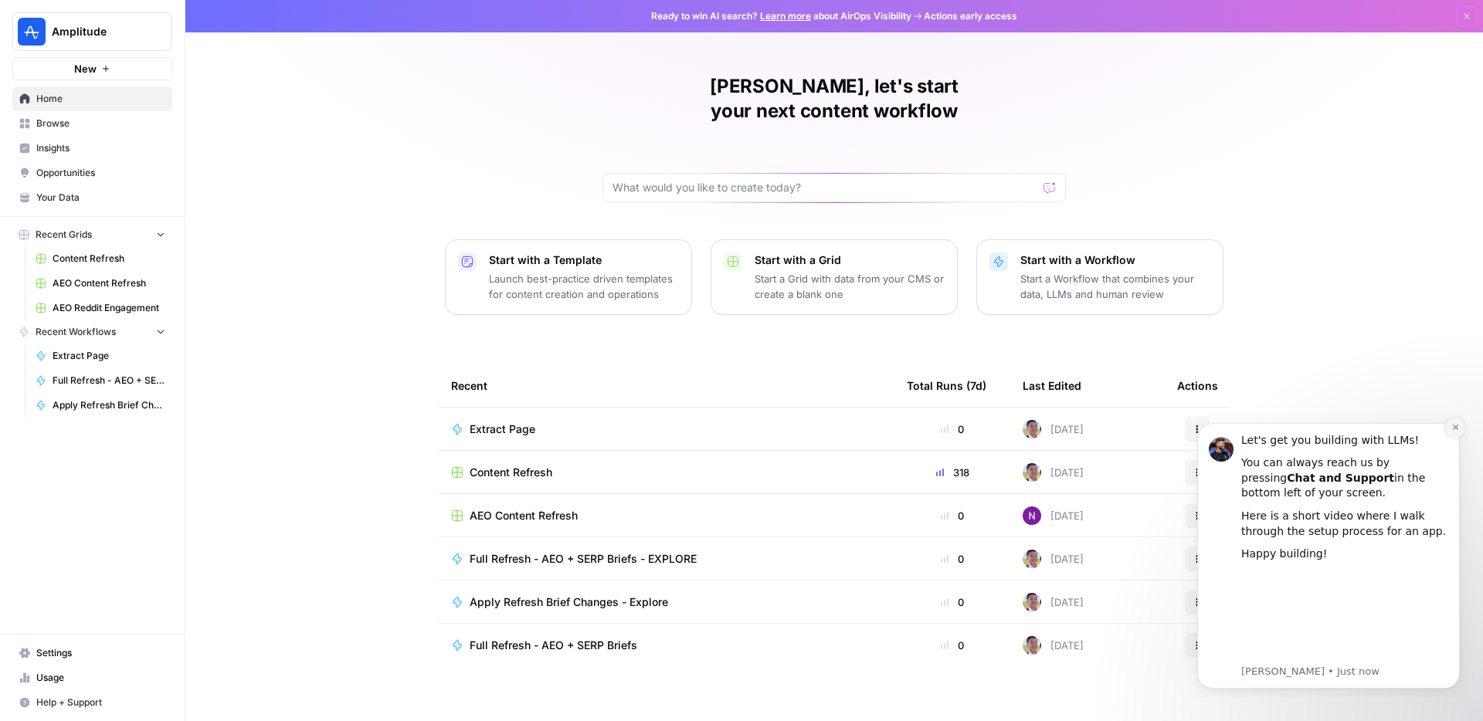 This screenshot has width=1483, height=721. What do you see at coordinates (171, 114) in the screenshot?
I see `div: Here is a short video where I walk through the setup process for an app.` at bounding box center [171, 114].